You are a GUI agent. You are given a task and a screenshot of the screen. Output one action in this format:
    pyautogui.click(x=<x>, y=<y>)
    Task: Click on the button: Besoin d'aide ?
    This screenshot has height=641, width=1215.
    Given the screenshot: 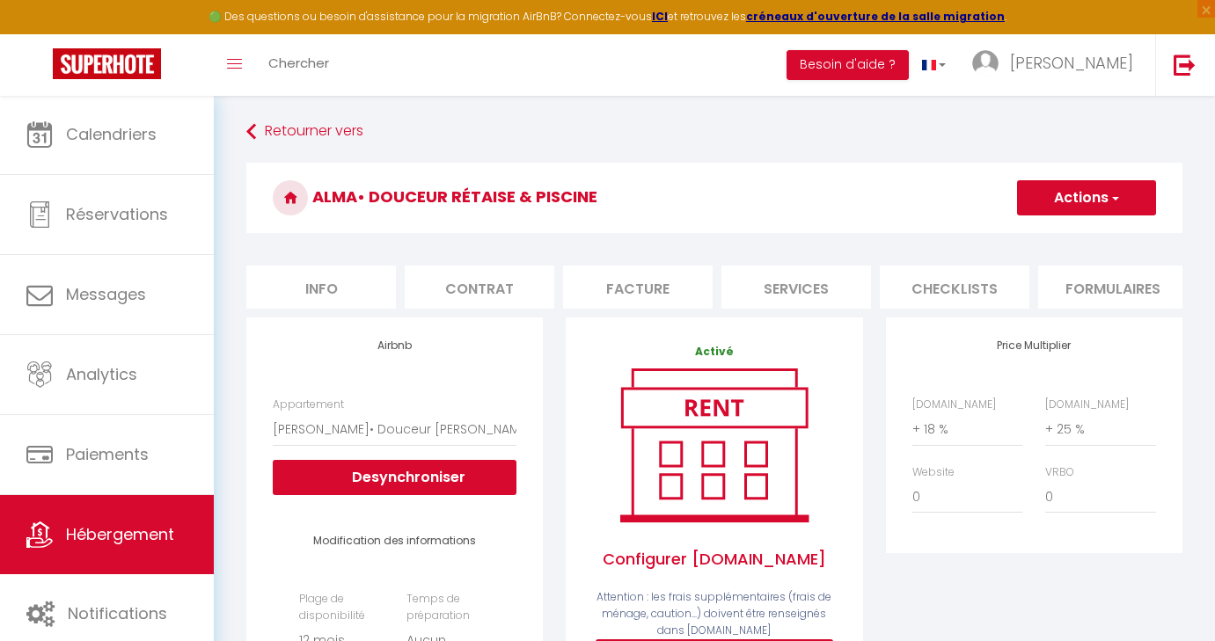 What is the action you would take?
    pyautogui.click(x=847, y=65)
    